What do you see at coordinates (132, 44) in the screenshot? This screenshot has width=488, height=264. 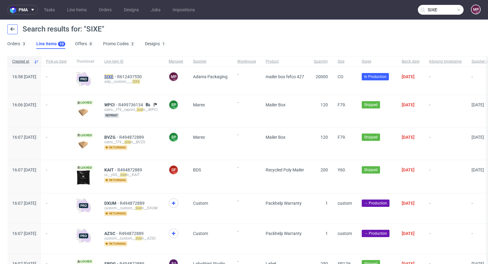 I see `div: 2` at bounding box center [132, 44].